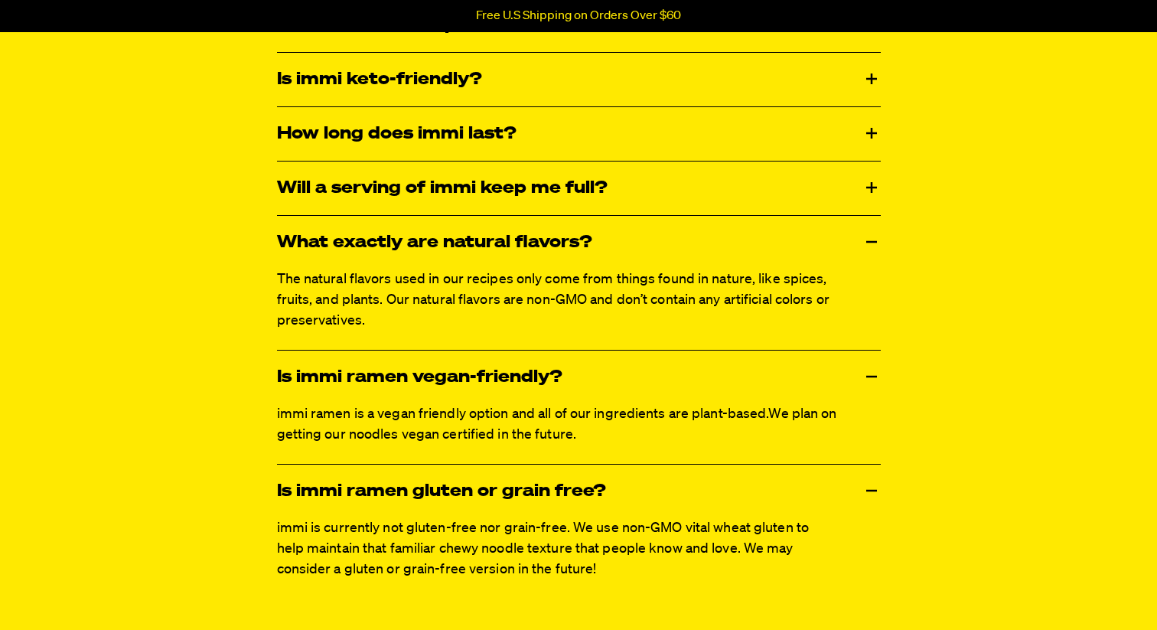  I want to click on div: Is immi keto-friendly?, so click(579, 80).